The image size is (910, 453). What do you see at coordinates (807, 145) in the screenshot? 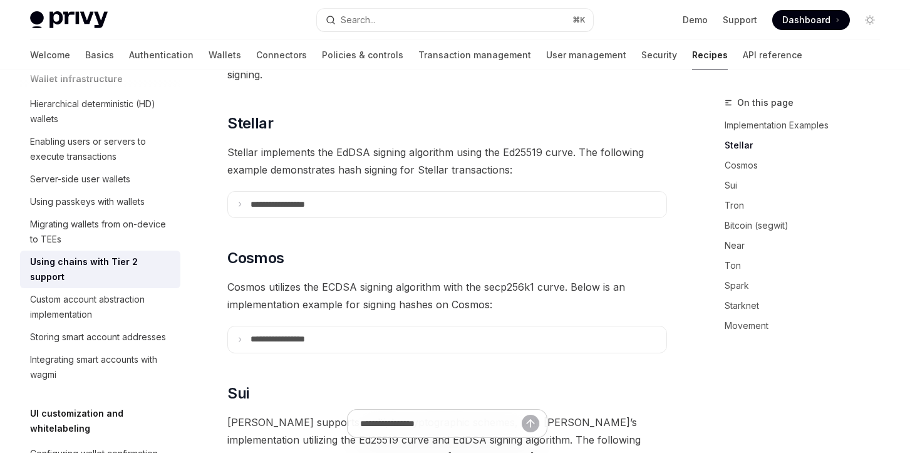
I see `a: Stellar` at bounding box center [807, 145].